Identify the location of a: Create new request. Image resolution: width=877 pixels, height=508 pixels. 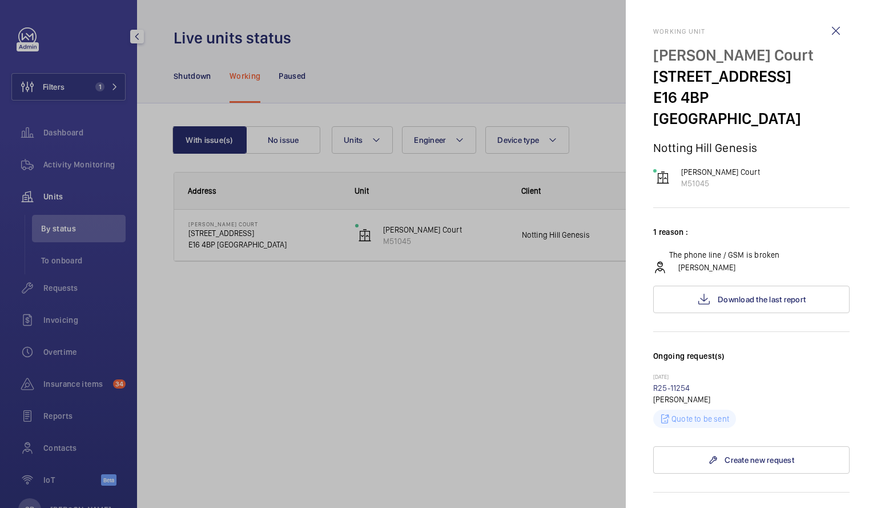
(752, 460).